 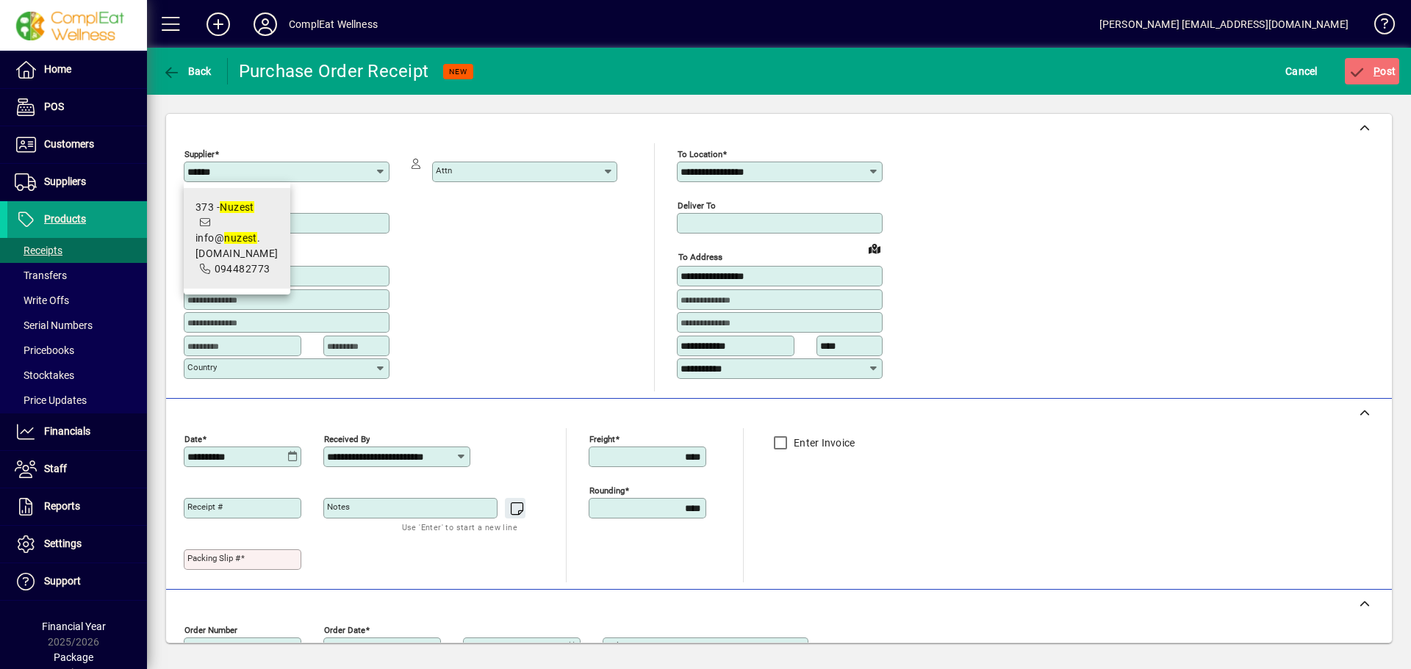 I want to click on div: ComplEat Wellness, so click(x=333, y=24).